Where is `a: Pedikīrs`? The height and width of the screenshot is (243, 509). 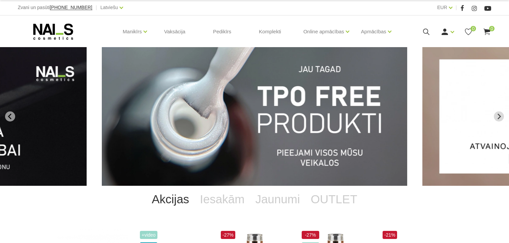 a: Pedikīrs is located at coordinates (222, 32).